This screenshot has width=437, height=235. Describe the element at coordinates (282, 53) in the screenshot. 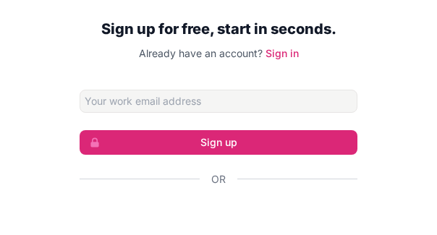

I see `a: Sign in` at that location.